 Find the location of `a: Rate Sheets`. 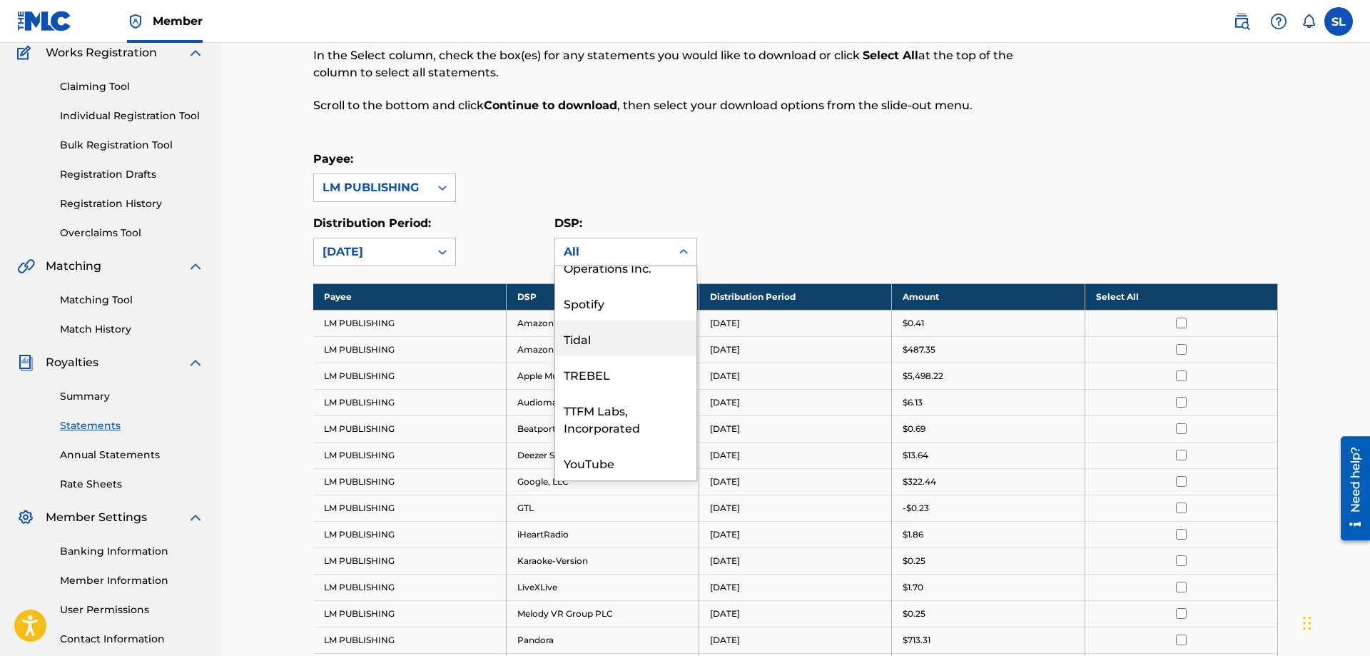

a: Rate Sheets is located at coordinates (132, 484).